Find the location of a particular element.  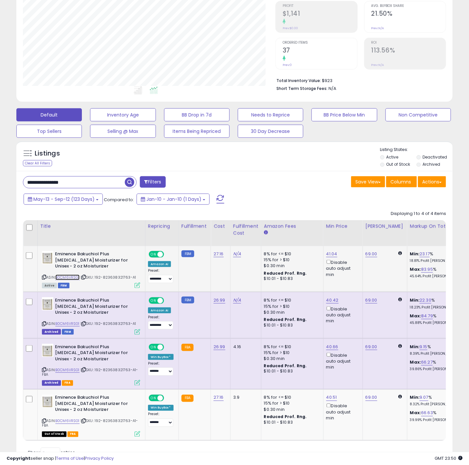

small: FBA is located at coordinates (188, 398).